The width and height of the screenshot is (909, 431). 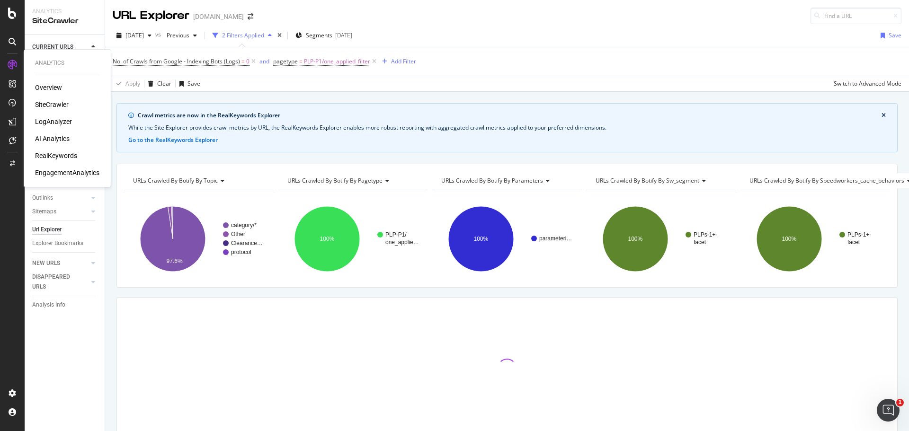 I want to click on a: RealKeywords, so click(x=56, y=156).